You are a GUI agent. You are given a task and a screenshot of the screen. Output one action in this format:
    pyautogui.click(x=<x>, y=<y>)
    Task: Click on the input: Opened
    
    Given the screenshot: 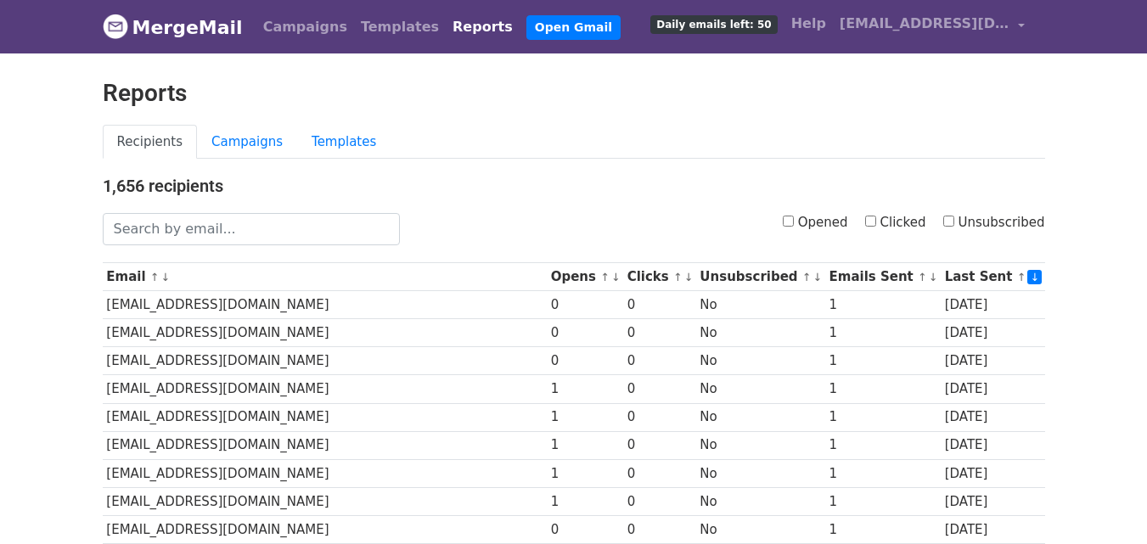 What is the action you would take?
    pyautogui.click(x=788, y=221)
    